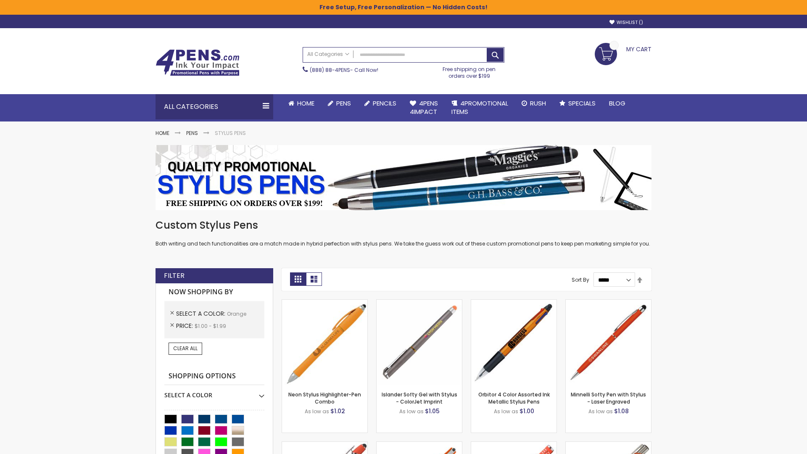  Describe the element at coordinates (403, 225) in the screenshot. I see `h1: Custom Stylus Pens` at that location.